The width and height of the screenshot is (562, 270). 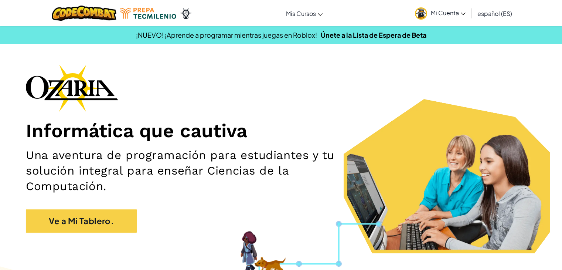 What do you see at coordinates (495, 13) in the screenshot?
I see `span: español (ES)` at bounding box center [495, 13].